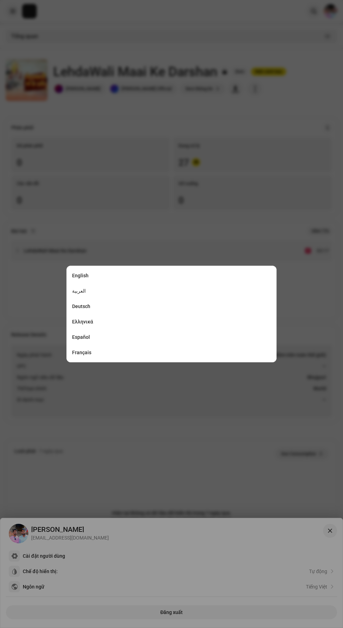 This screenshot has height=628, width=343. I want to click on div: Français, so click(81, 352).